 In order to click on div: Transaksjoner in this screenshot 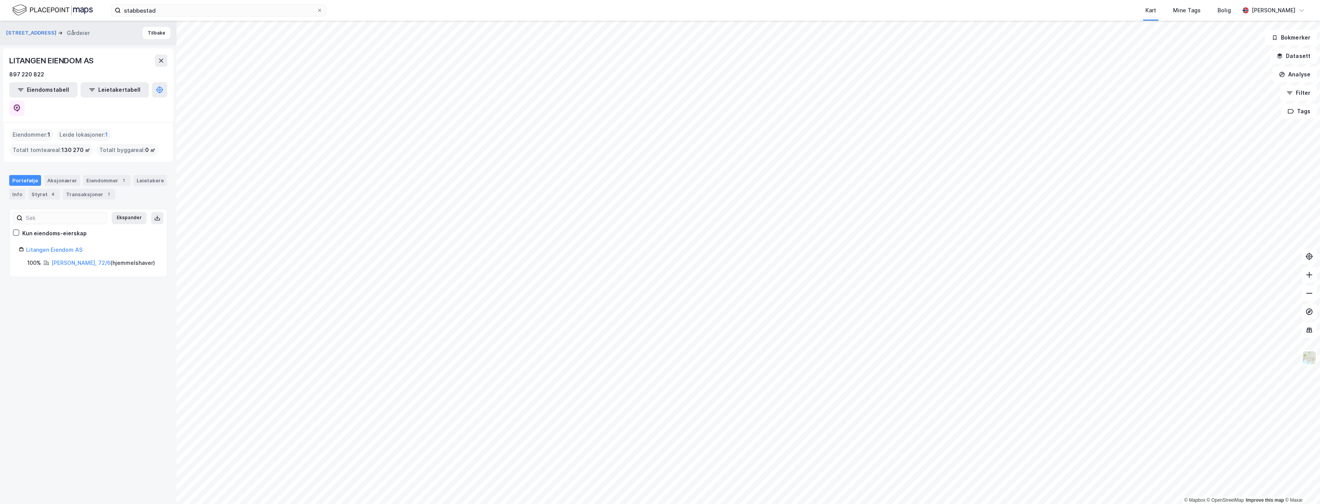, I will do `click(89, 194)`.